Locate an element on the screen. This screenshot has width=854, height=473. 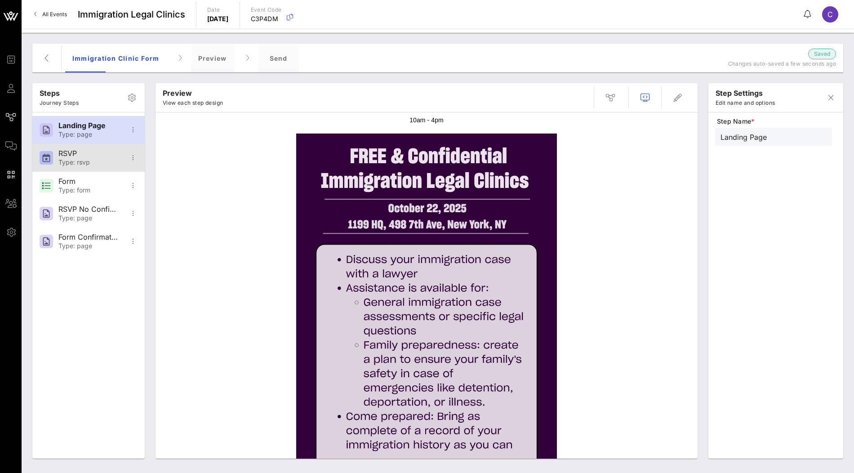
p: Date is located at coordinates (218, 10).